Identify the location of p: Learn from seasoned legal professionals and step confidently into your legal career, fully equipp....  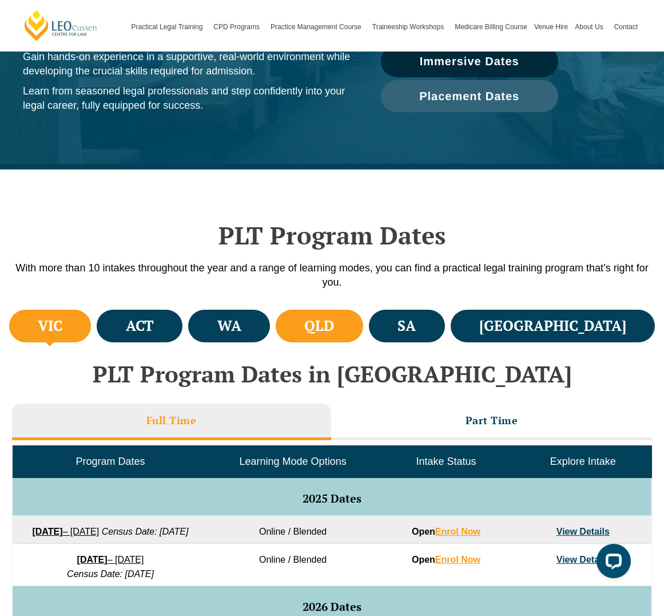
(191, 98).